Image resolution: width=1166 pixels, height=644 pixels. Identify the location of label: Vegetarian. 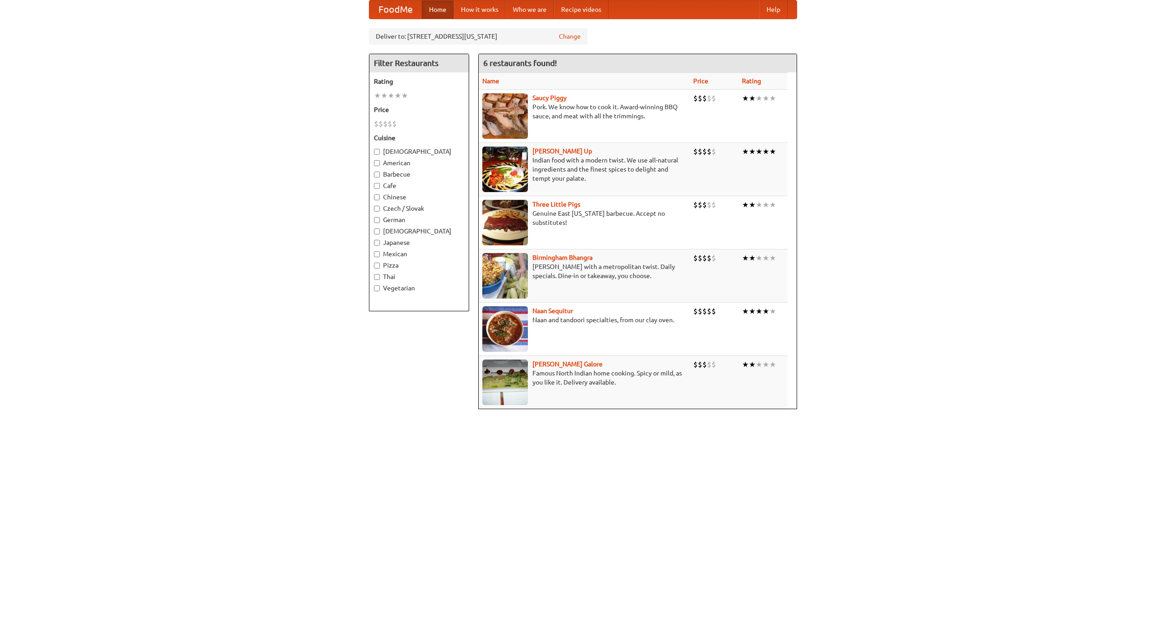
(419, 288).